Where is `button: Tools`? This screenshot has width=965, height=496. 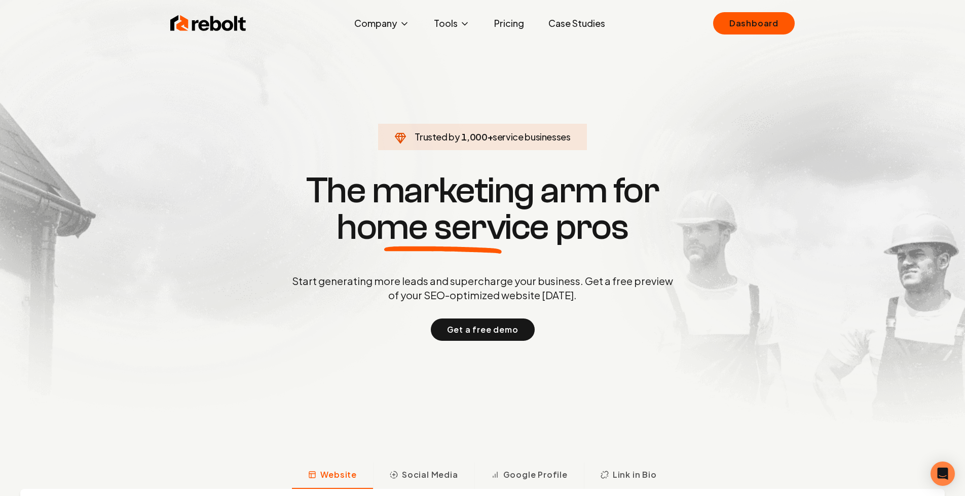
button: Tools is located at coordinates (452, 23).